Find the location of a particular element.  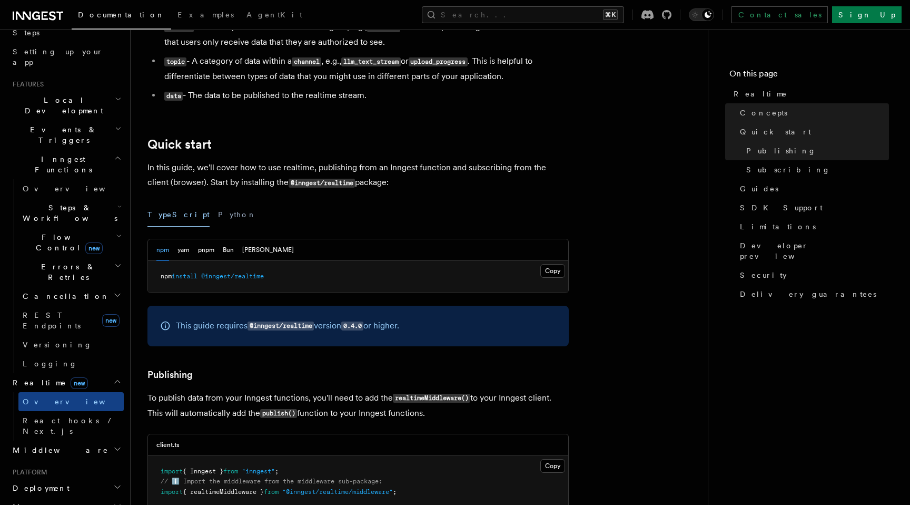

button: yarn is located at coordinates (183, 250).